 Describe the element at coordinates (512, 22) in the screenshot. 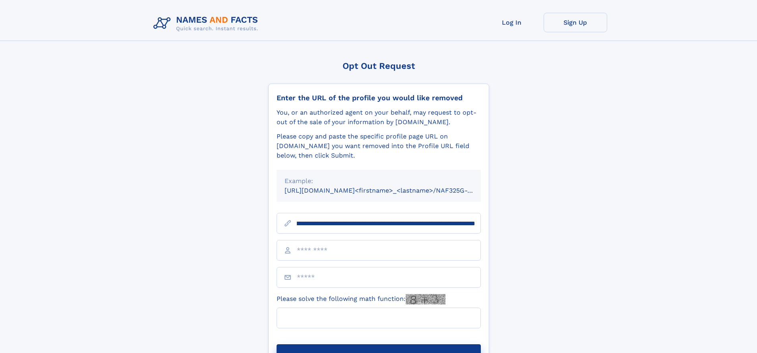

I see `a: Log In` at that location.